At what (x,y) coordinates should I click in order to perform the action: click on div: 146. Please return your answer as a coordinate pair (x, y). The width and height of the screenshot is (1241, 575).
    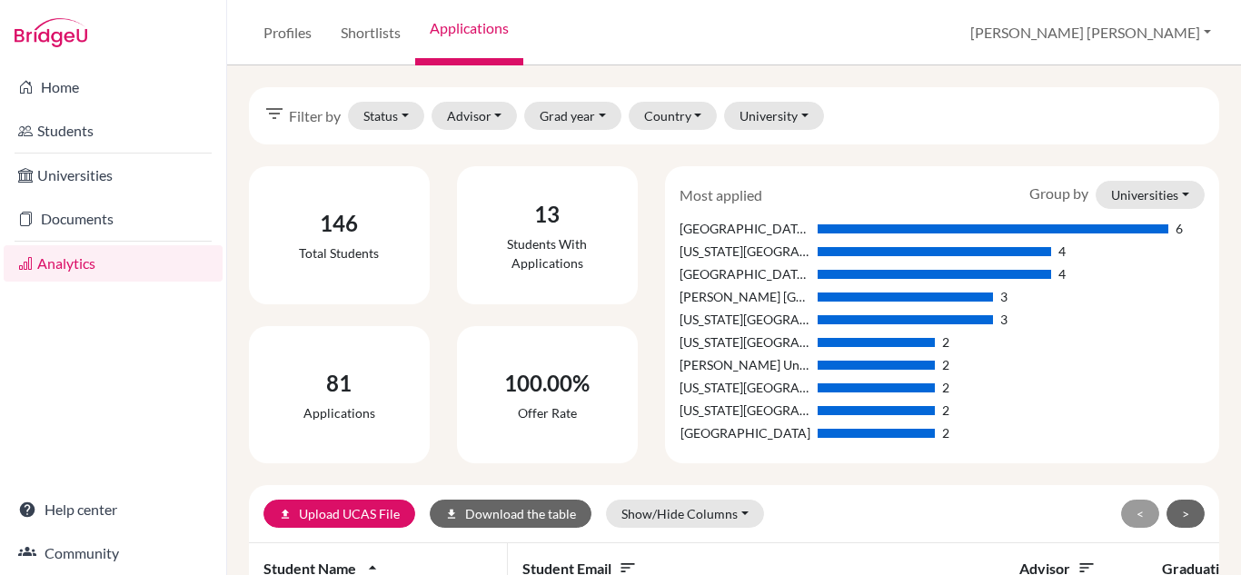
    Looking at the image, I should click on (339, 224).